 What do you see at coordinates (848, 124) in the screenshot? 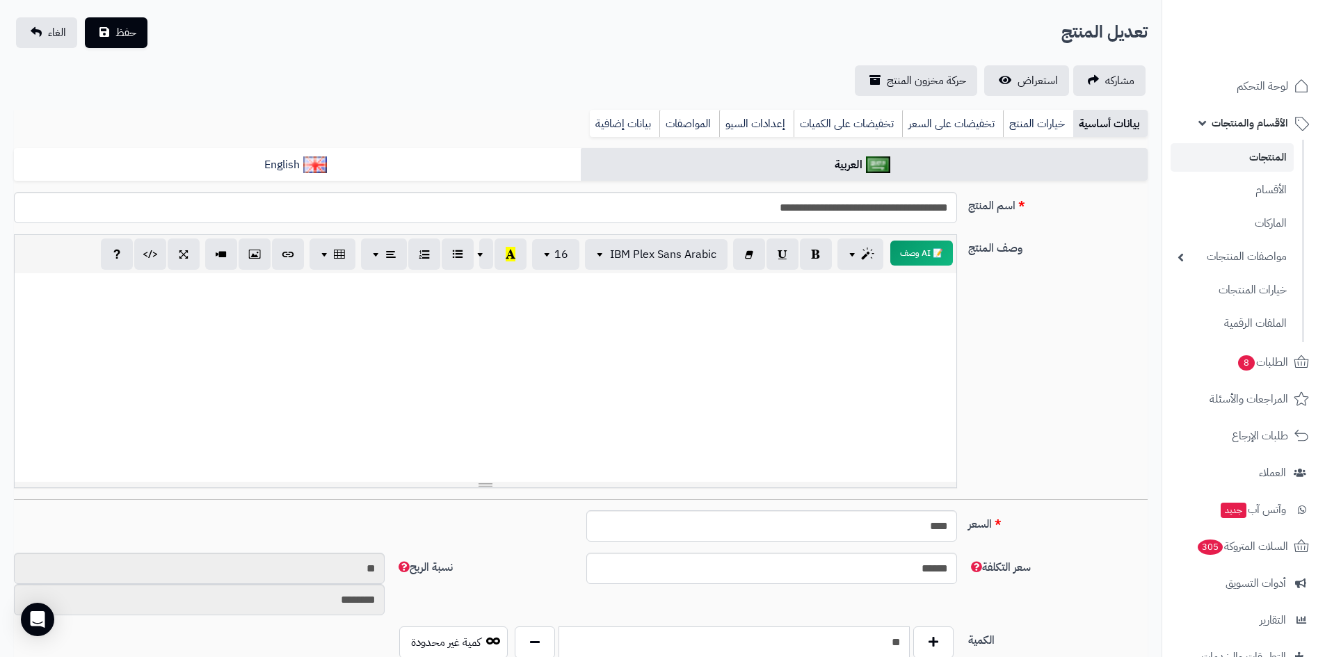
I see `a: تخفيضات على الكميات` at bounding box center [848, 124].